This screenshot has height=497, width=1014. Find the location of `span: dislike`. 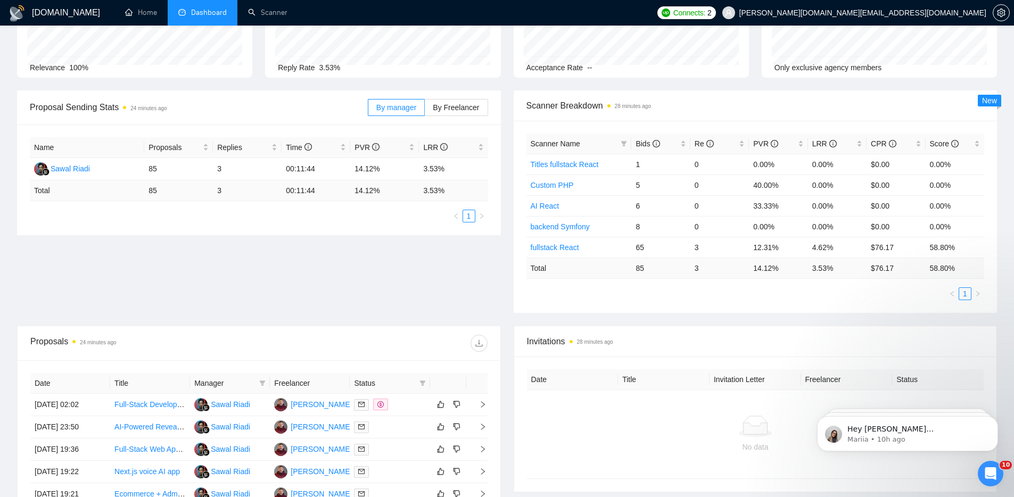

span: dislike is located at coordinates (457, 449).